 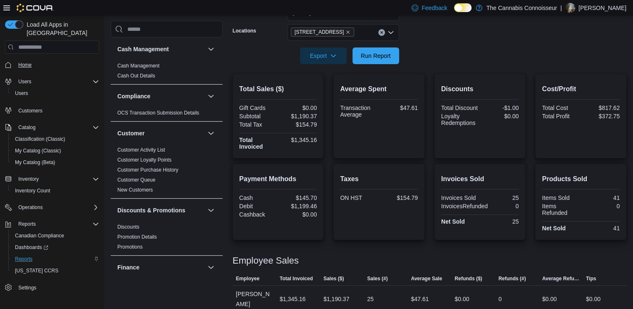 What do you see at coordinates (459, 108) in the screenshot?
I see `div: Total Discount` at bounding box center [459, 108].